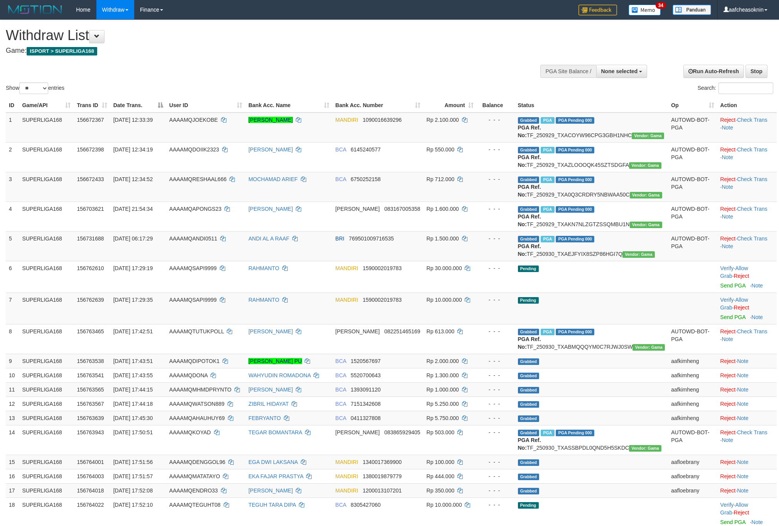  What do you see at coordinates (12, 277) in the screenshot?
I see `td: 6` at bounding box center [12, 277].